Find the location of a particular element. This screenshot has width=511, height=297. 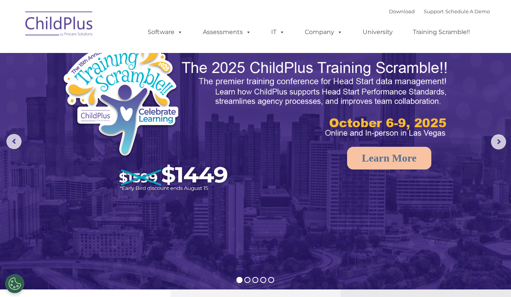

a: University is located at coordinates (378, 32).